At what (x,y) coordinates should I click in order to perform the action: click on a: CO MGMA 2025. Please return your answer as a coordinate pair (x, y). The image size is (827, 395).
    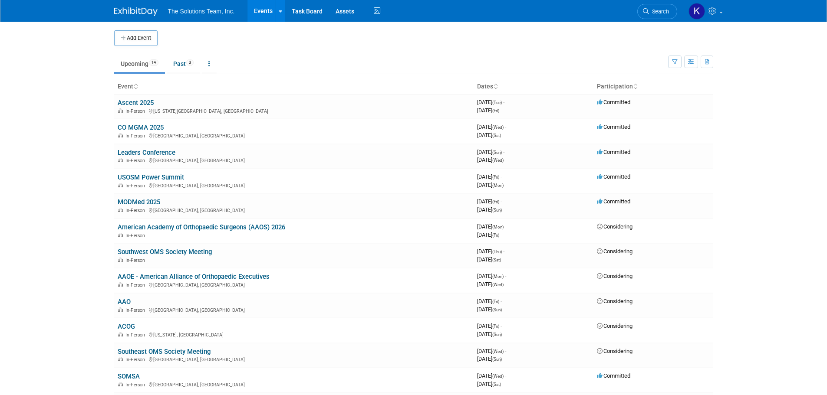
    Looking at the image, I should click on (141, 128).